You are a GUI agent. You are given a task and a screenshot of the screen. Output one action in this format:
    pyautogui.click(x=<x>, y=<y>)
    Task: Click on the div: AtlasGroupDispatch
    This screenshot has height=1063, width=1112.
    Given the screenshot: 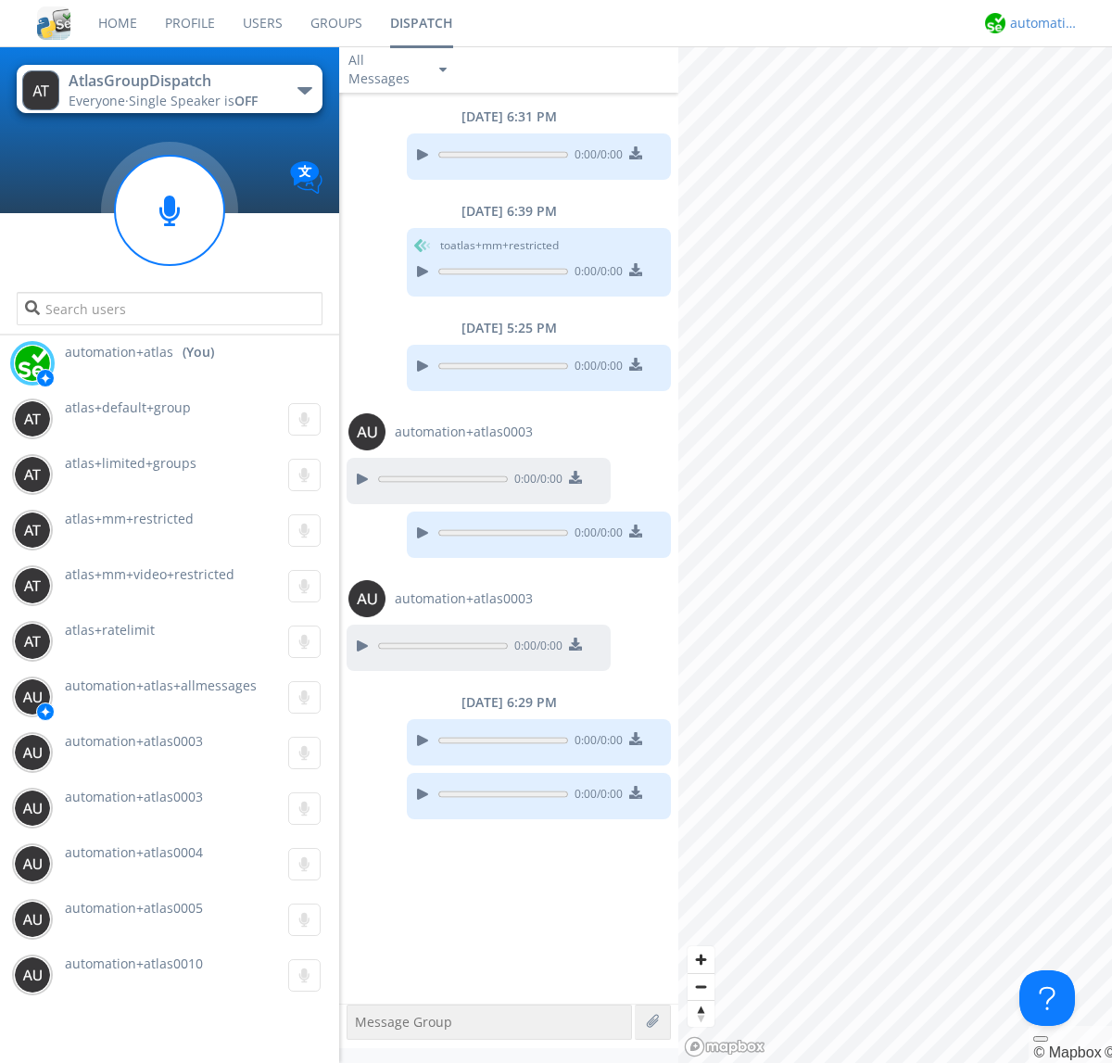 What is the action you would take?
    pyautogui.click(x=172, y=81)
    